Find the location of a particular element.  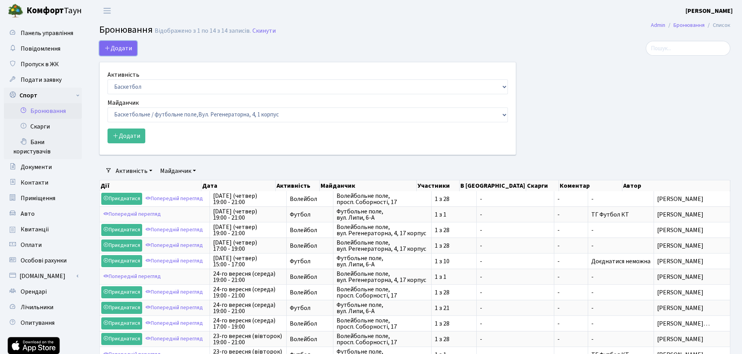

th: Скарги is located at coordinates (543, 186).